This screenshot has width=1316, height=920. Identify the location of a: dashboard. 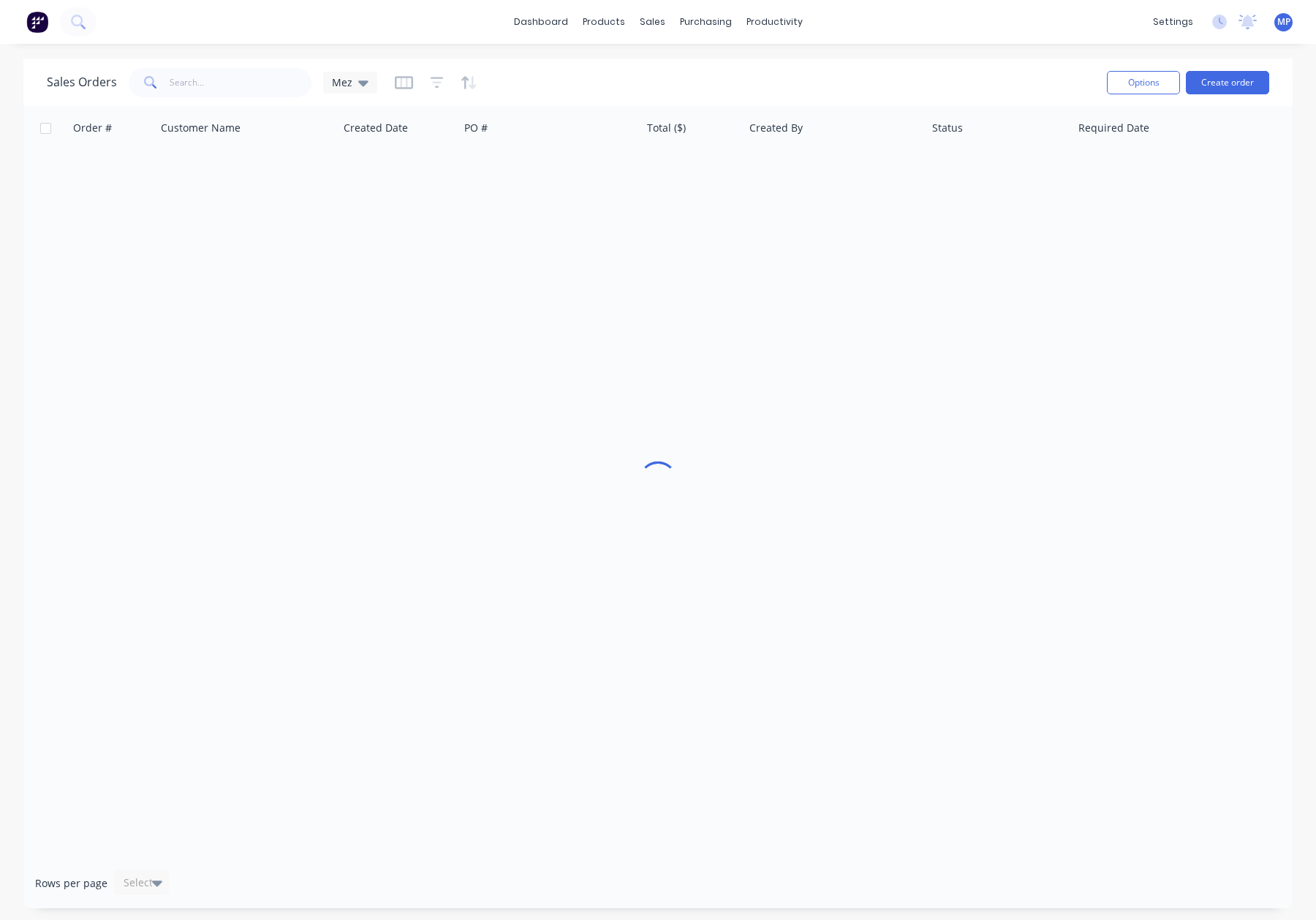
(541, 22).